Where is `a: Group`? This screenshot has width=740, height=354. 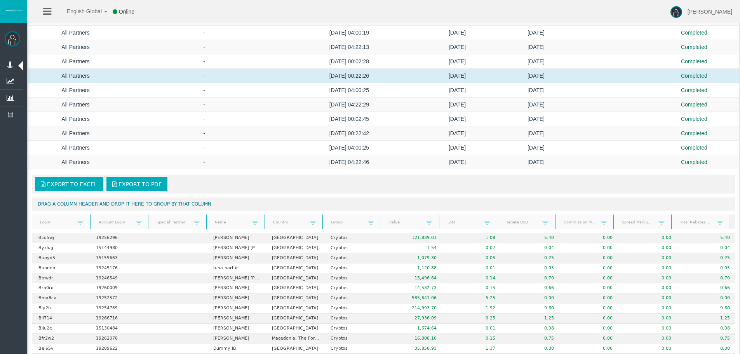 a: Group is located at coordinates (347, 222).